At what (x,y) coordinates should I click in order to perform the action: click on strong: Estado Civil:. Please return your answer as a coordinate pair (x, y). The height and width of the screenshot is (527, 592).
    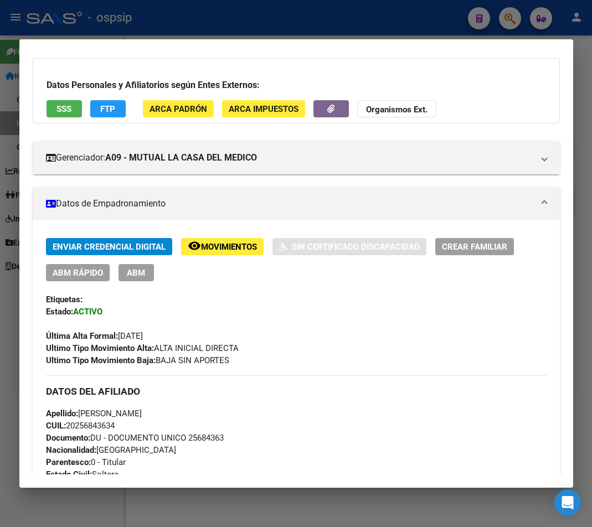
    Looking at the image, I should click on (69, 474).